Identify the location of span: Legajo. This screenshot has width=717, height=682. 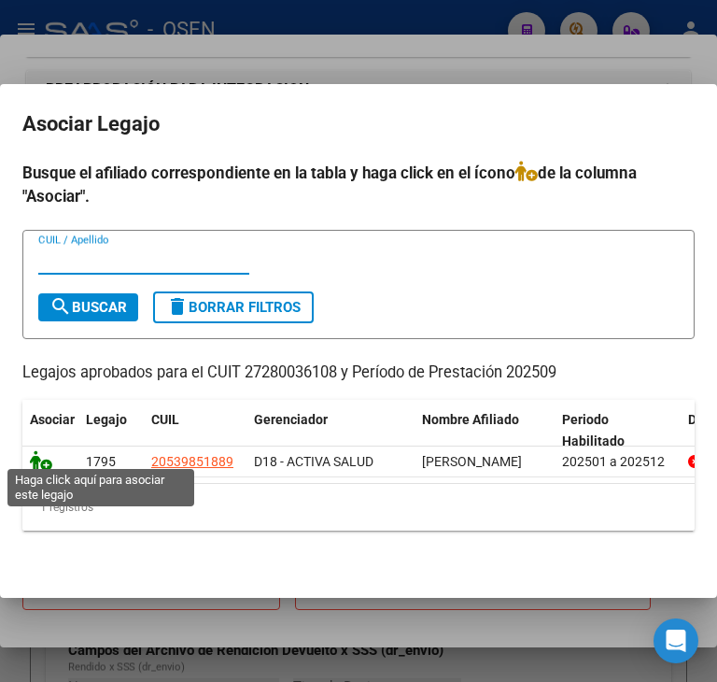
(106, 419).